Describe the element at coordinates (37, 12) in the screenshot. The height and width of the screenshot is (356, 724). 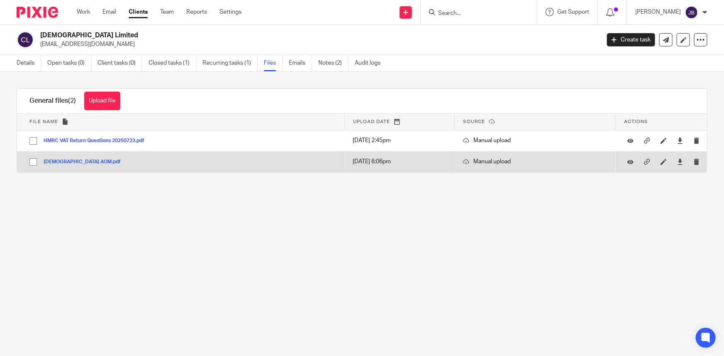
I see `img: Pixie` at that location.